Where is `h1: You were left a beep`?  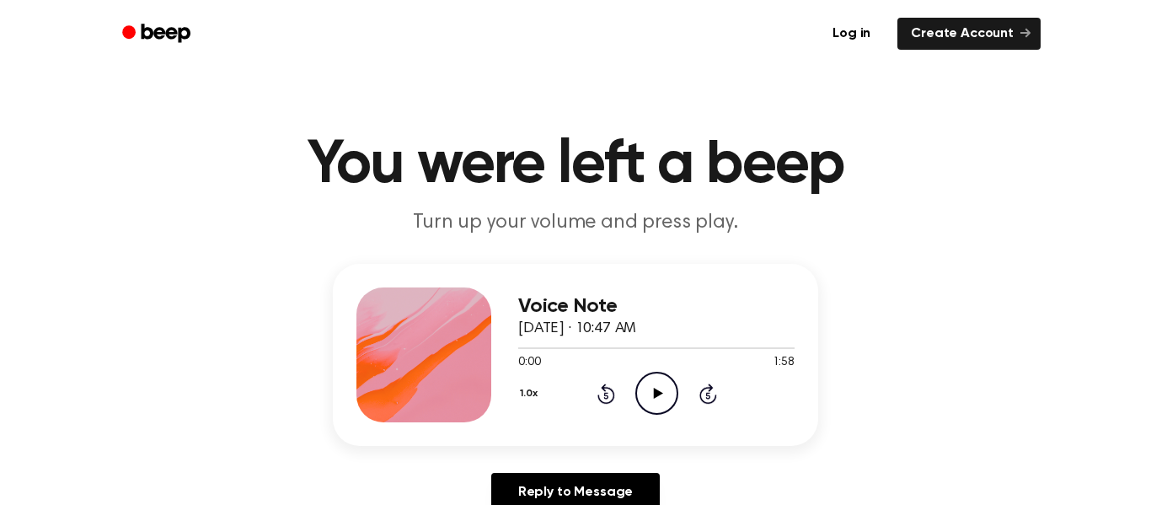 h1: You were left a beep is located at coordinates (575, 165).